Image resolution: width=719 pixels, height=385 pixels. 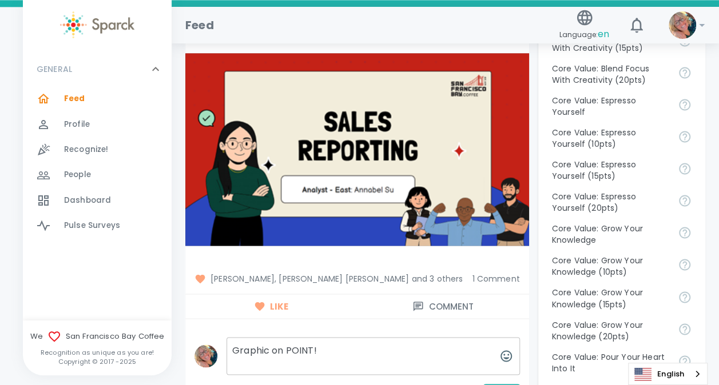 What do you see at coordinates (684, 361) in the screenshot?
I see `svg: Come to work to make a difference in your own way` at bounding box center [684, 361].